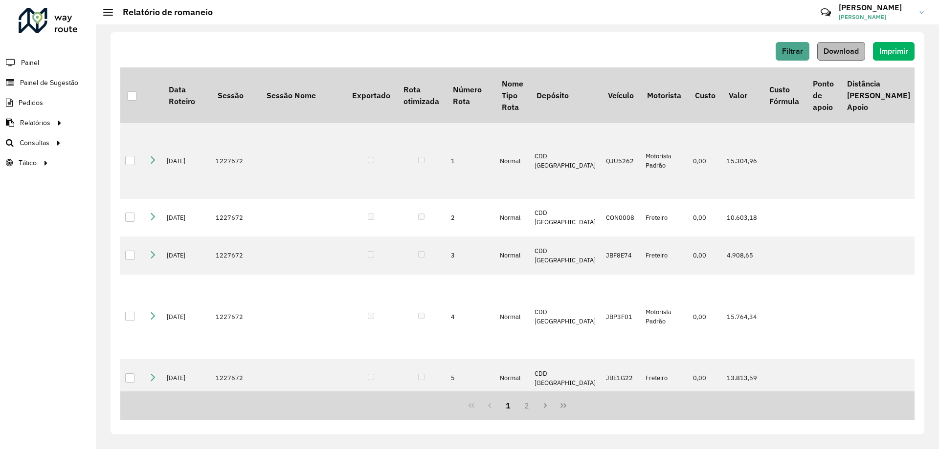 Image resolution: width=939 pixels, height=449 pixels. I want to click on th: Motorista, so click(664, 95).